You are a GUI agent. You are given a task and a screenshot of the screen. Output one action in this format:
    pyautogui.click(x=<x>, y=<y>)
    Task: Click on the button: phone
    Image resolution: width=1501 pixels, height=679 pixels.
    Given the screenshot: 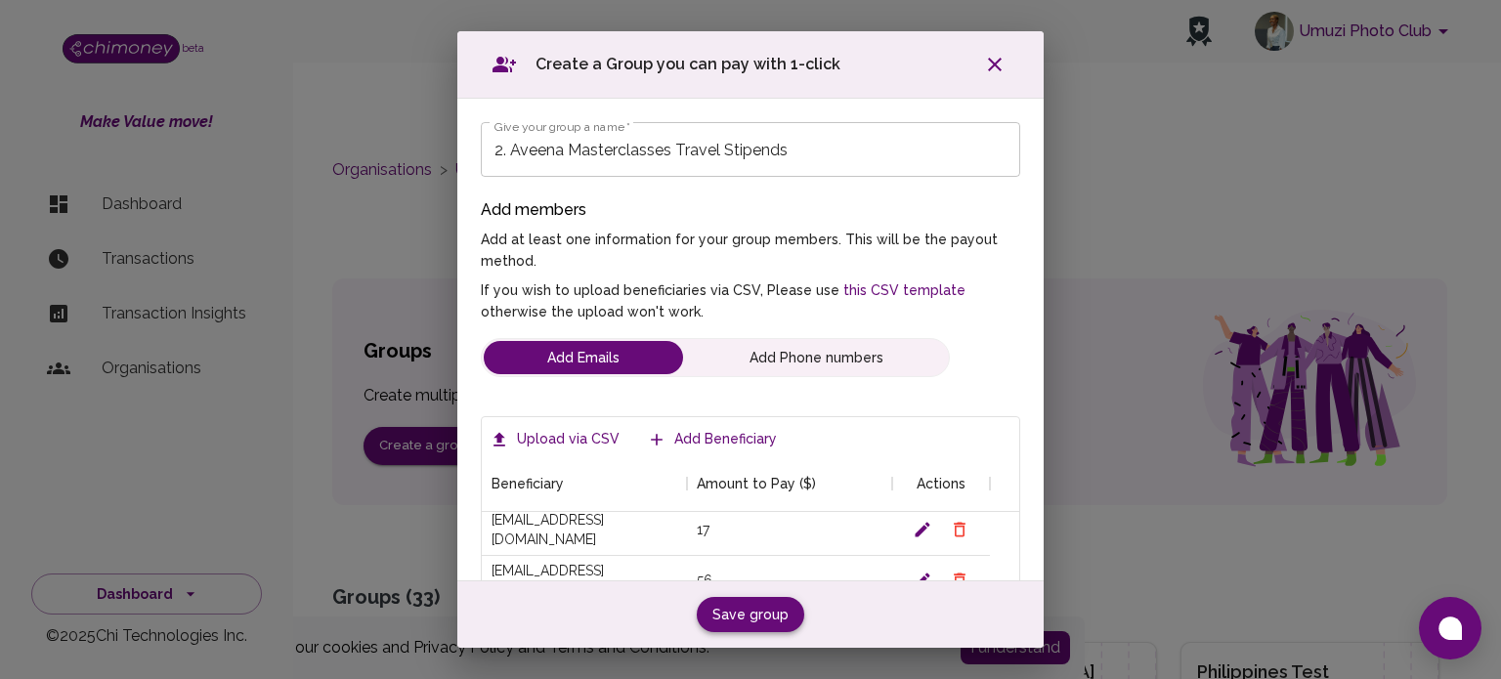 What is the action you would take?
    pyautogui.click(x=817, y=358)
    